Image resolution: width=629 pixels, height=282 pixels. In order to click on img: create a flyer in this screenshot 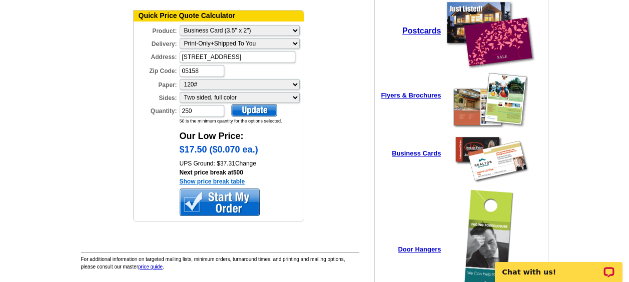, I will do `click(491, 100)`.